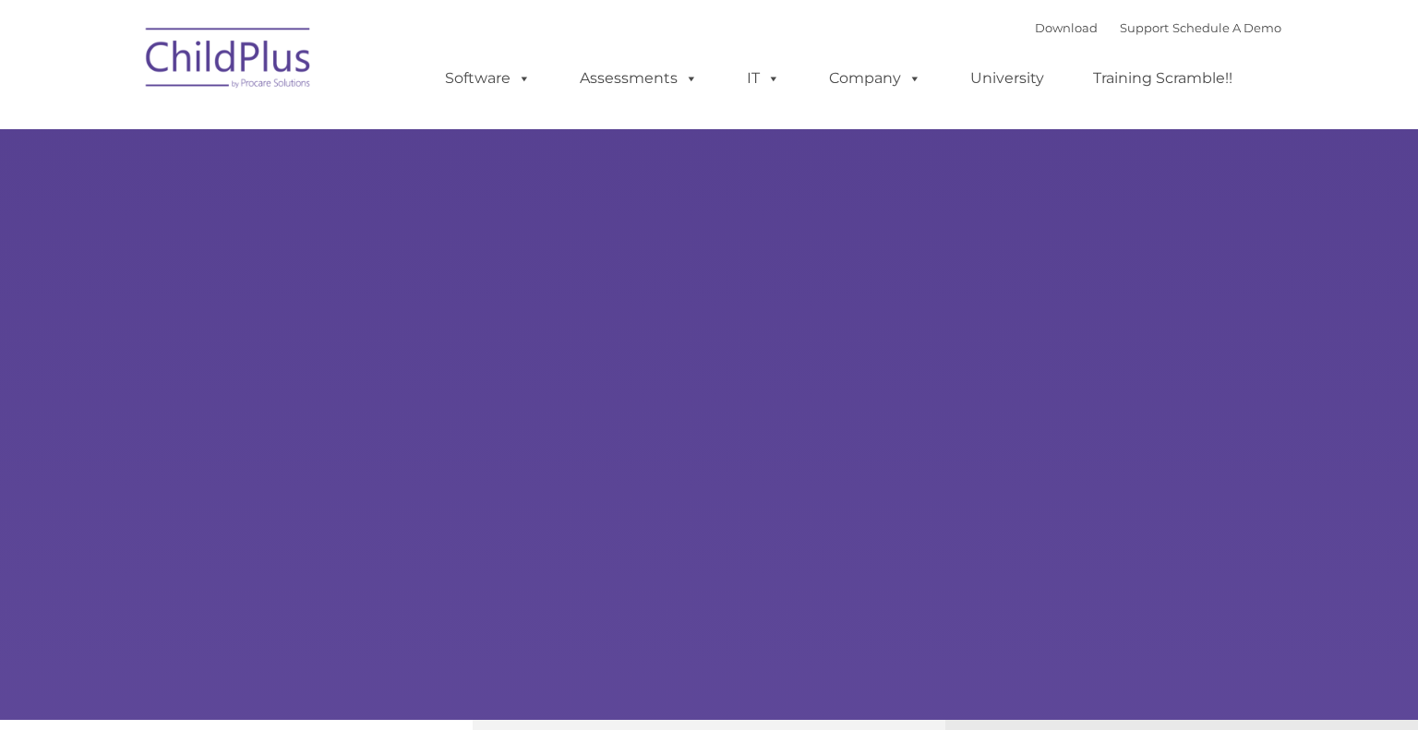 The image size is (1418, 730). I want to click on a: Software, so click(487, 78).